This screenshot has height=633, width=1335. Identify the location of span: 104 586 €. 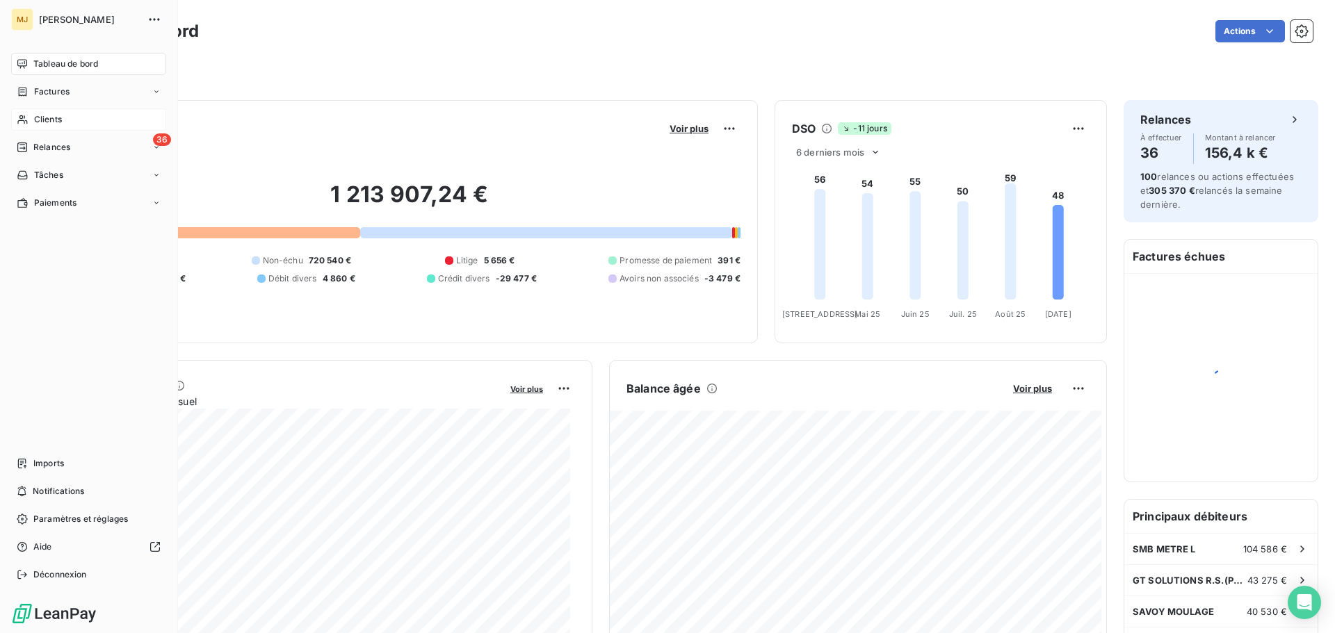
(1264, 549).